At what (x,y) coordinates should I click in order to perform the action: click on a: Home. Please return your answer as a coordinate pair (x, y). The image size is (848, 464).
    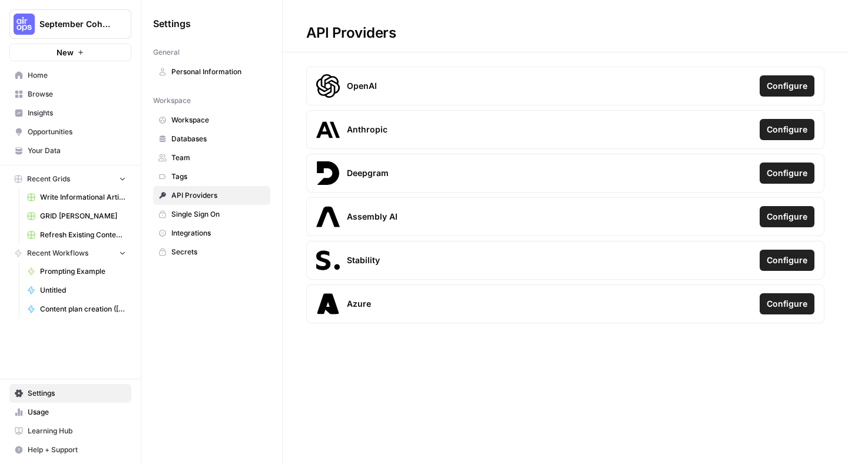
    Looking at the image, I should click on (70, 75).